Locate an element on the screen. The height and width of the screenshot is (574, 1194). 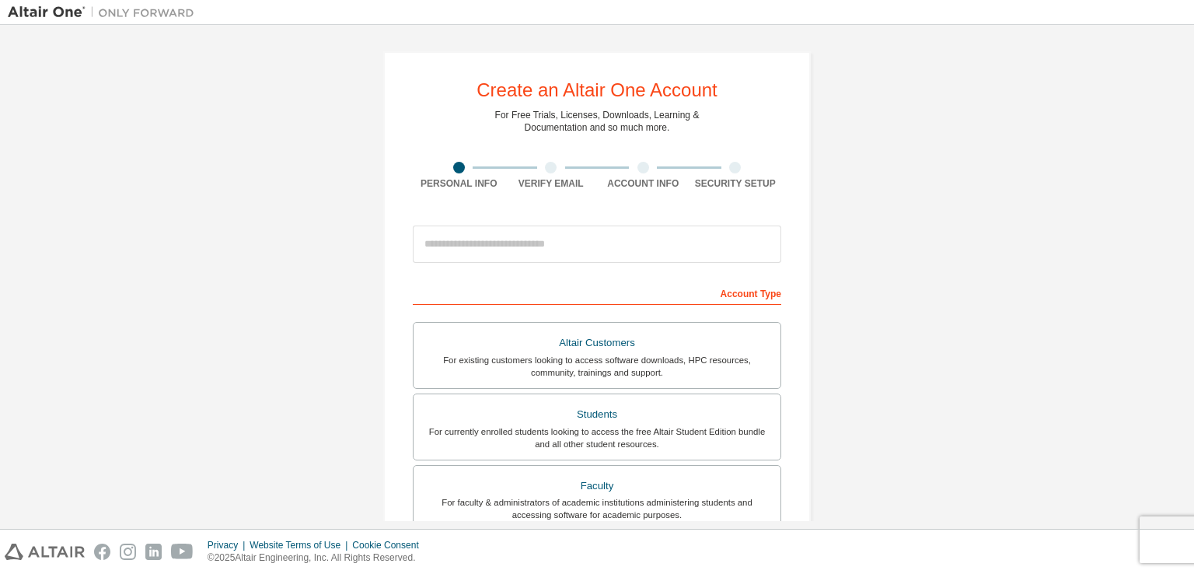
div: Account Info is located at coordinates (643, 183).